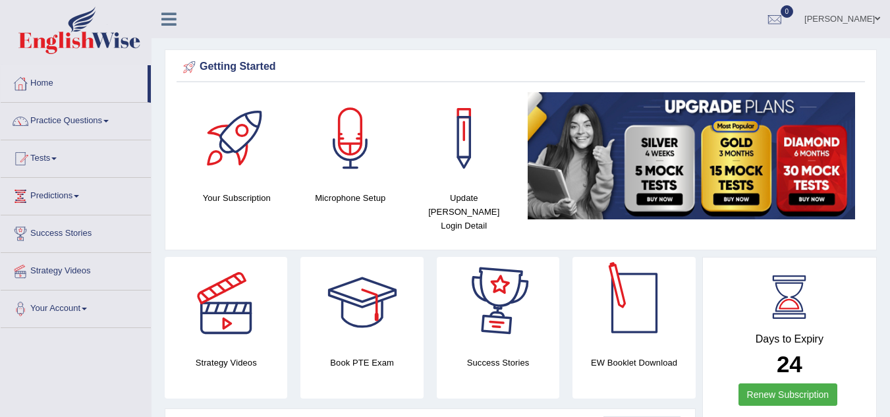 This screenshot has width=890, height=417. I want to click on h4: Book PTE Exam, so click(362, 362).